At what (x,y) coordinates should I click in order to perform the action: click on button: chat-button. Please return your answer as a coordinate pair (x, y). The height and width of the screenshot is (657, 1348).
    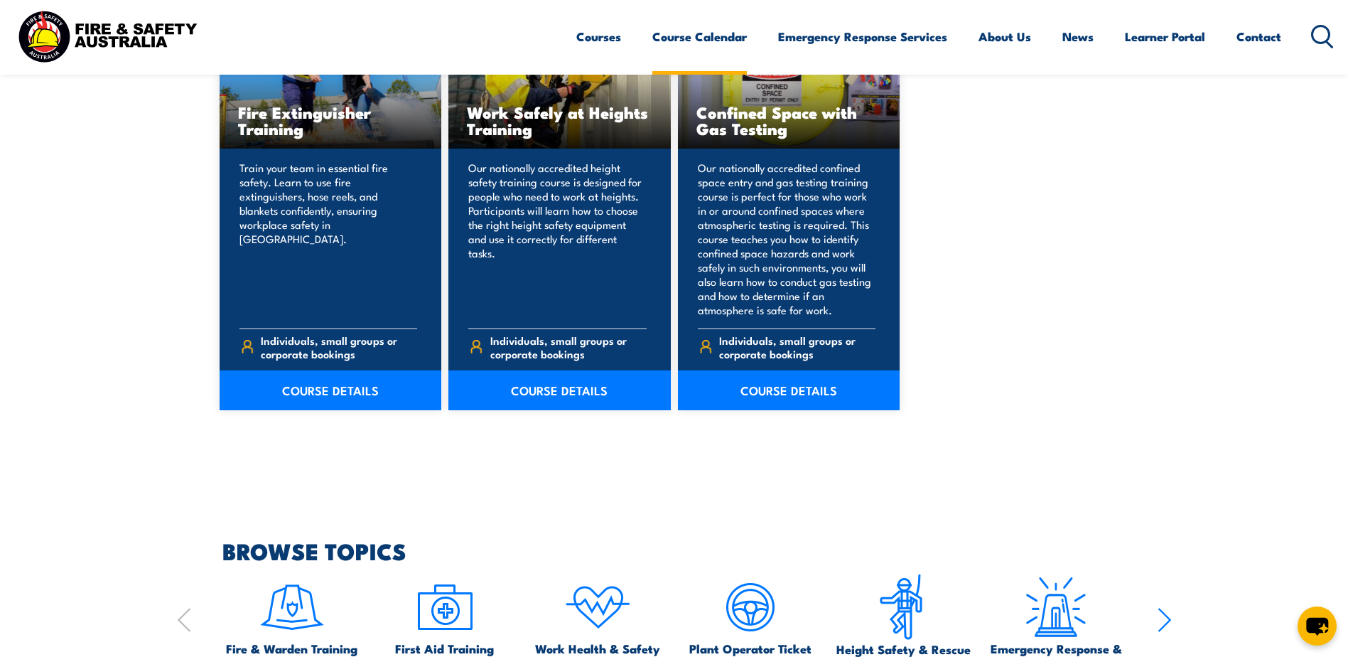
    Looking at the image, I should click on (1317, 625).